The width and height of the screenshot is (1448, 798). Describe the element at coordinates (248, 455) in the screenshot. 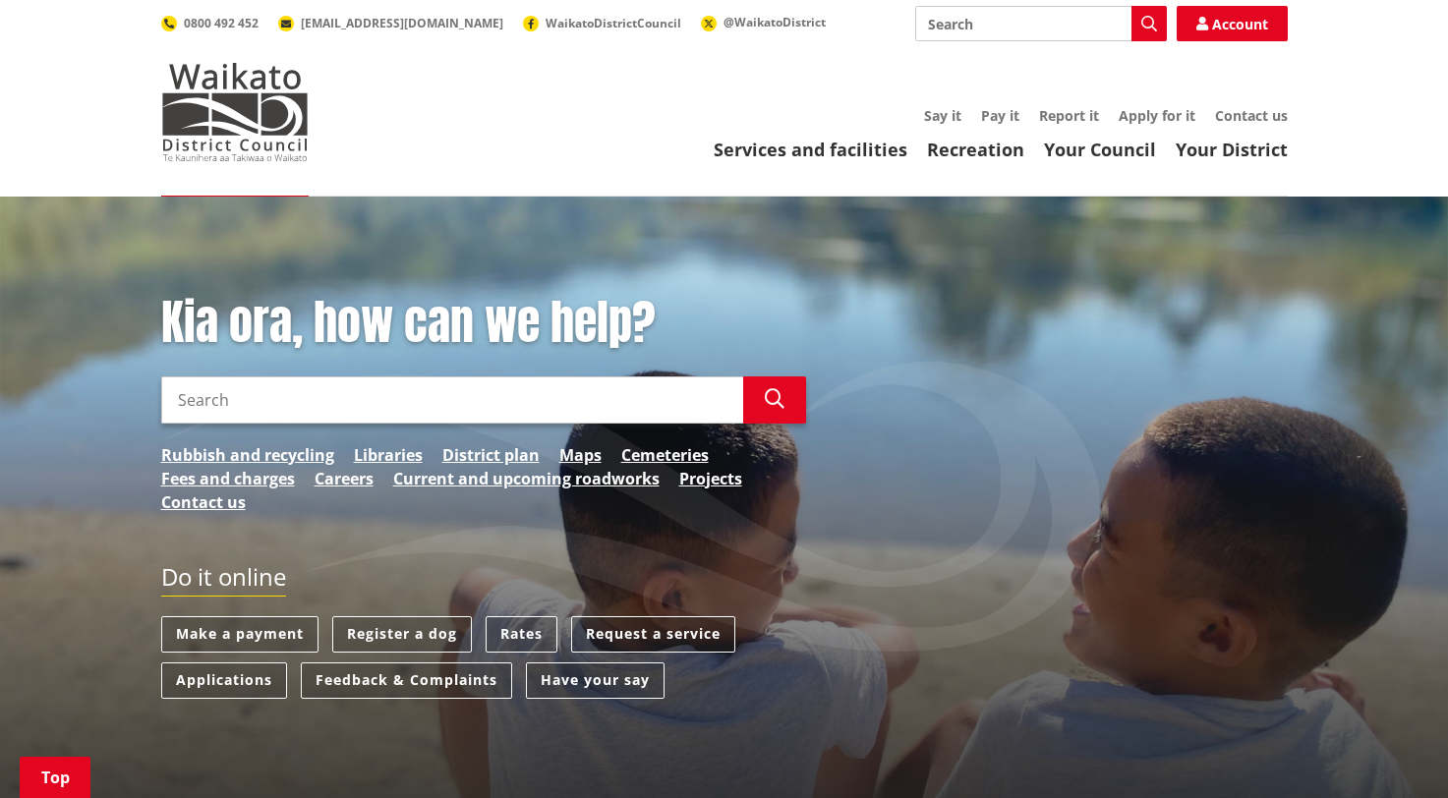

I see `a: Rubbish and recycling` at that location.